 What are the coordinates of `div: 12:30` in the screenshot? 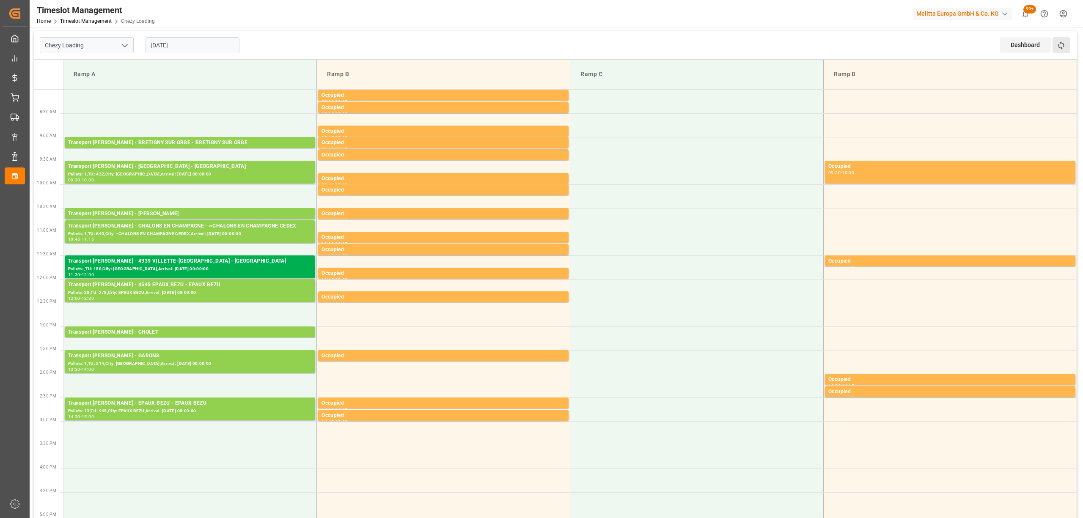 It's located at (341, 303).